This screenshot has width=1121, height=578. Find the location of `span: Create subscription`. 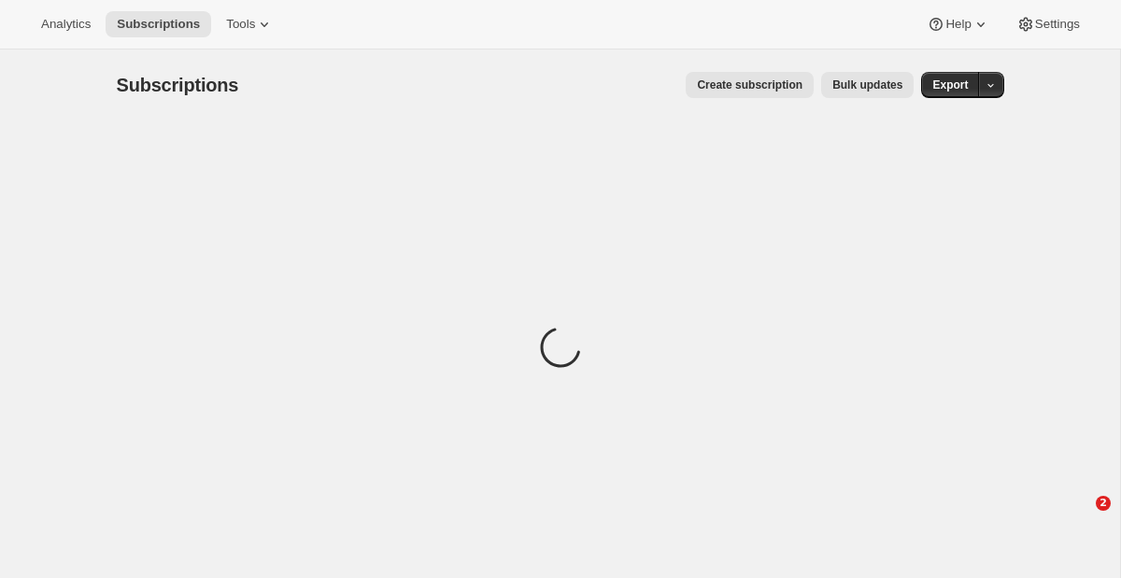

span: Create subscription is located at coordinates (749, 85).